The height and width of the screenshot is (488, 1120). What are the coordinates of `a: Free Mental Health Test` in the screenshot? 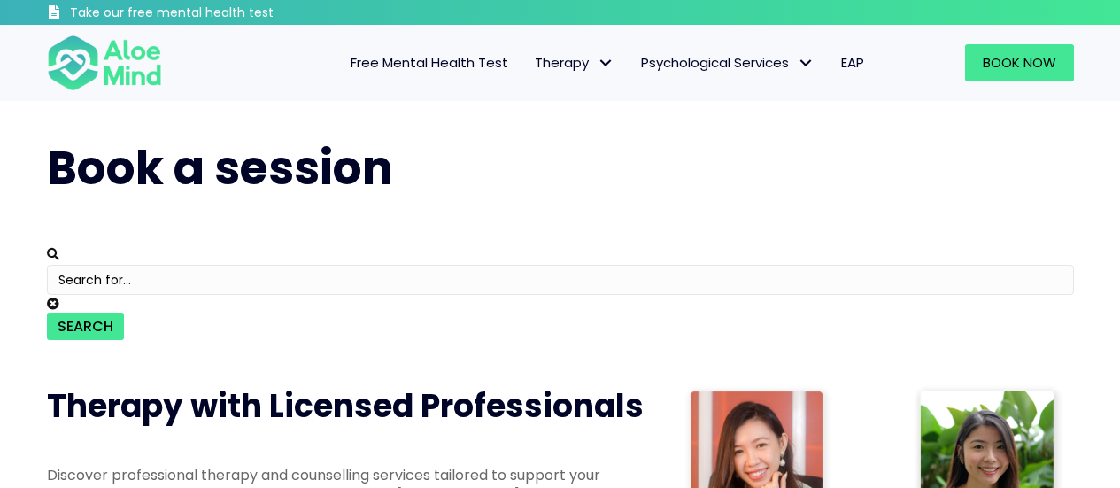 It's located at (429, 63).